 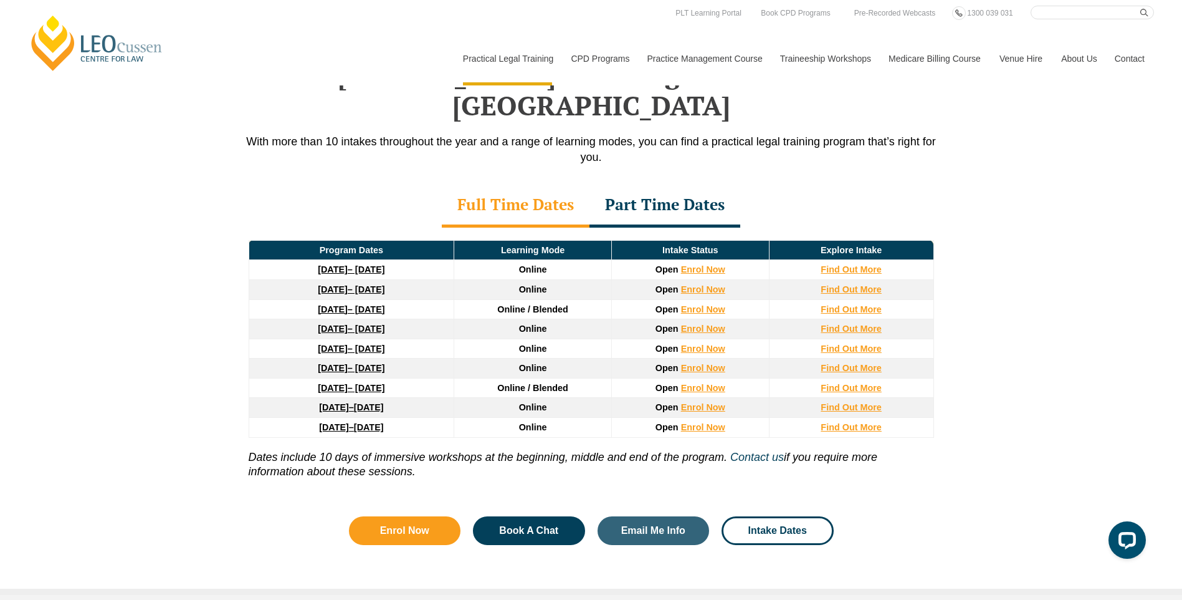 What do you see at coordinates (1130, 59) in the screenshot?
I see `a: Contact` at bounding box center [1130, 59].